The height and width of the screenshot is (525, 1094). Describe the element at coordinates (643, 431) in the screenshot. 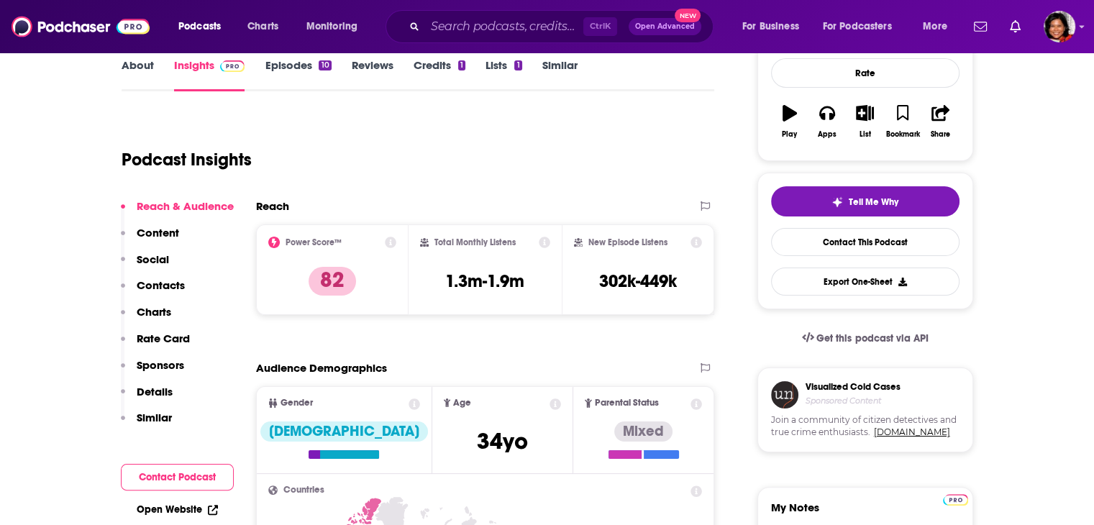

I see `div: Mixed` at that location.